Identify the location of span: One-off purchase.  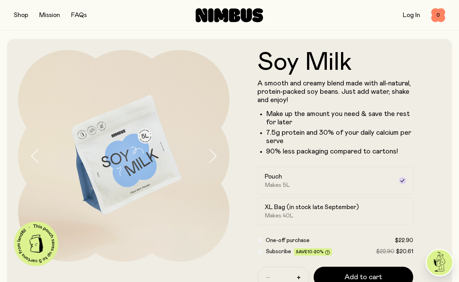
(288, 240).